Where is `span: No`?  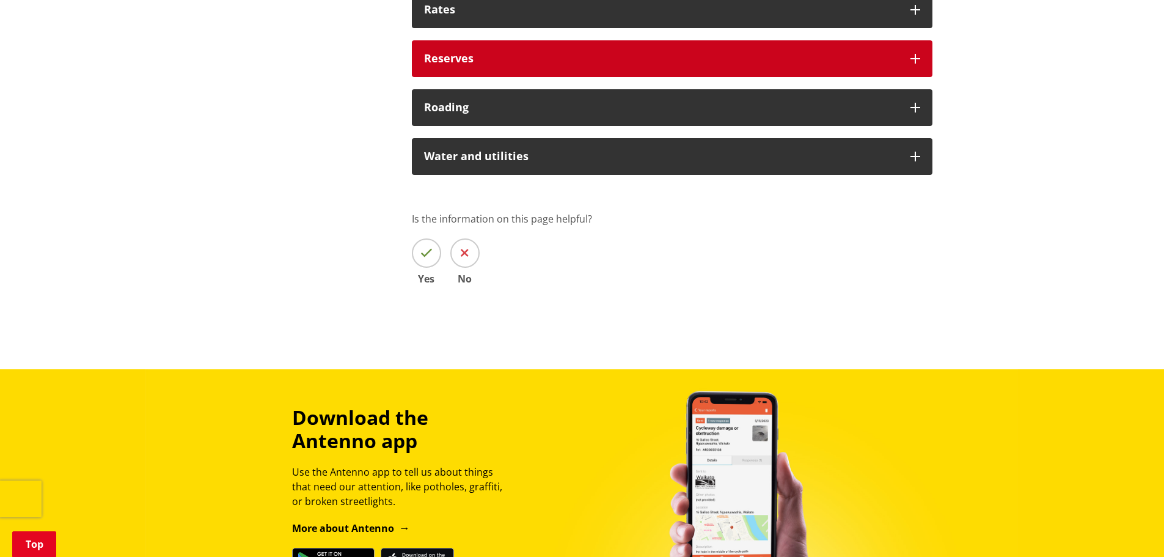 span: No is located at coordinates (465, 279).